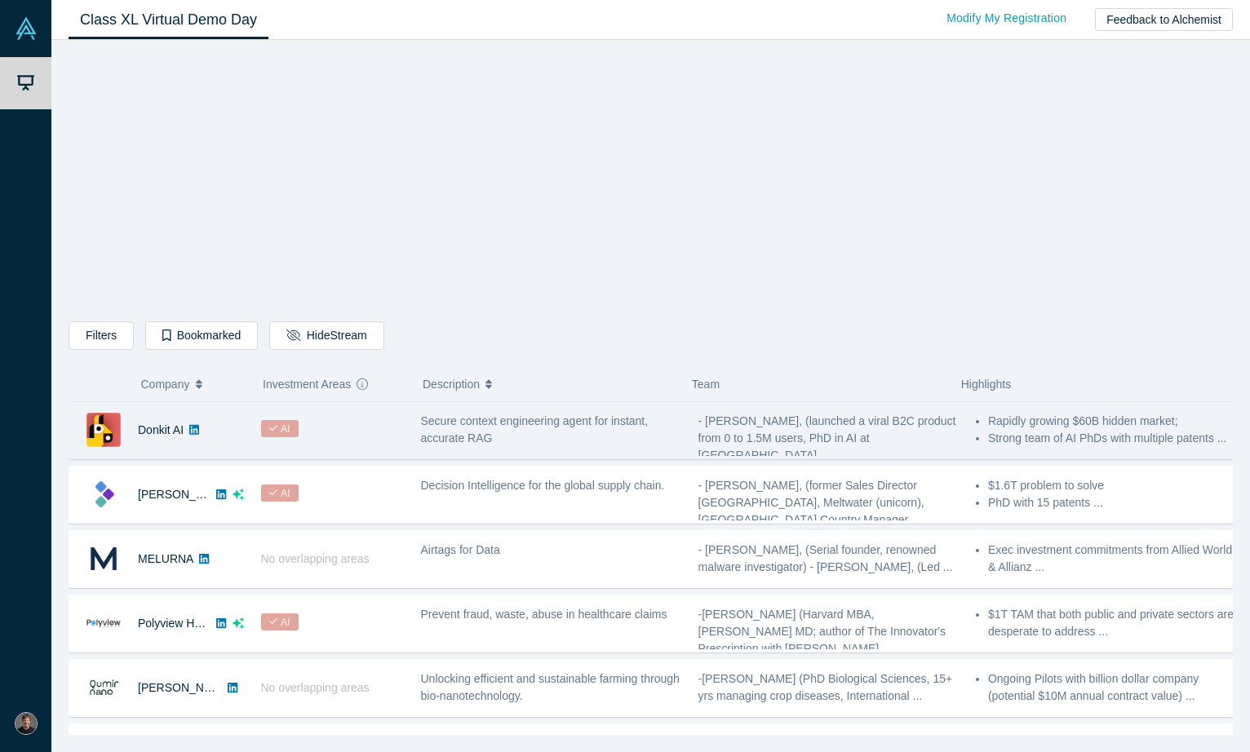  Describe the element at coordinates (1006, 18) in the screenshot. I see `a: Modify My Registration` at that location.